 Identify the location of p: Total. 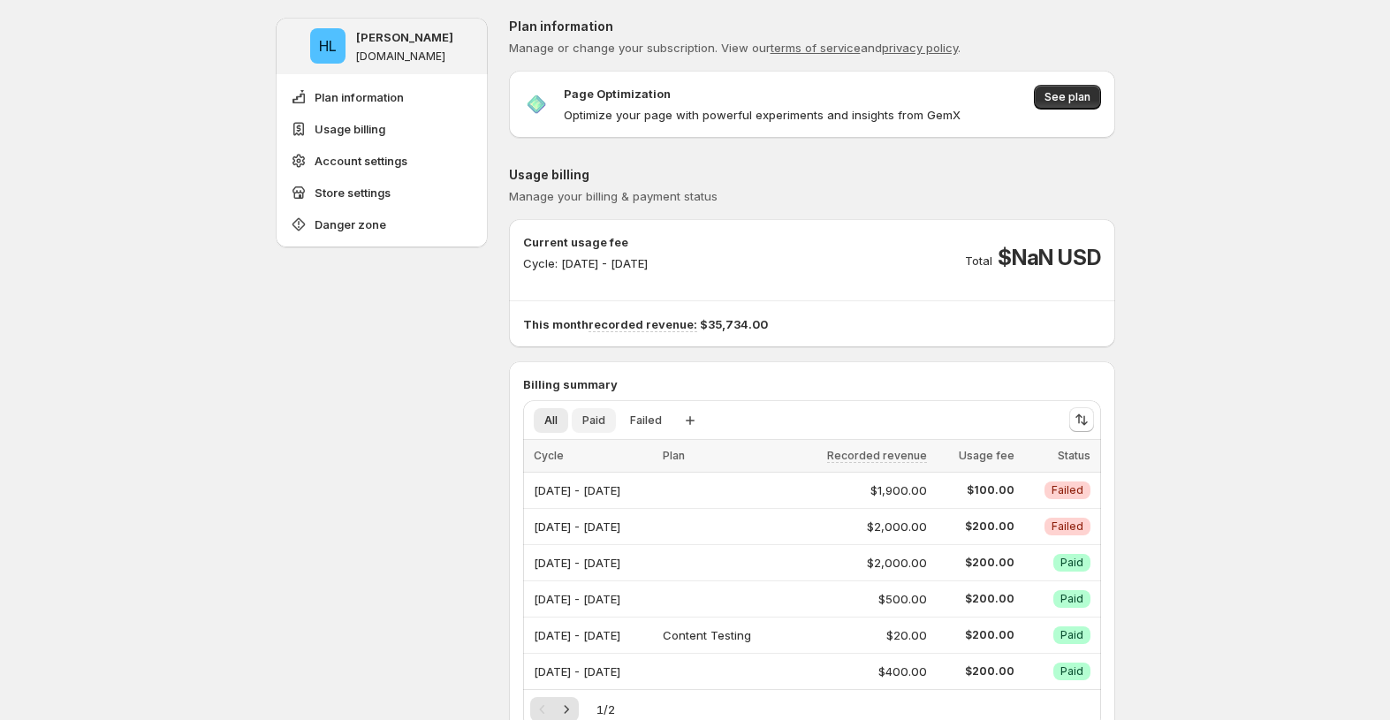
(978, 261).